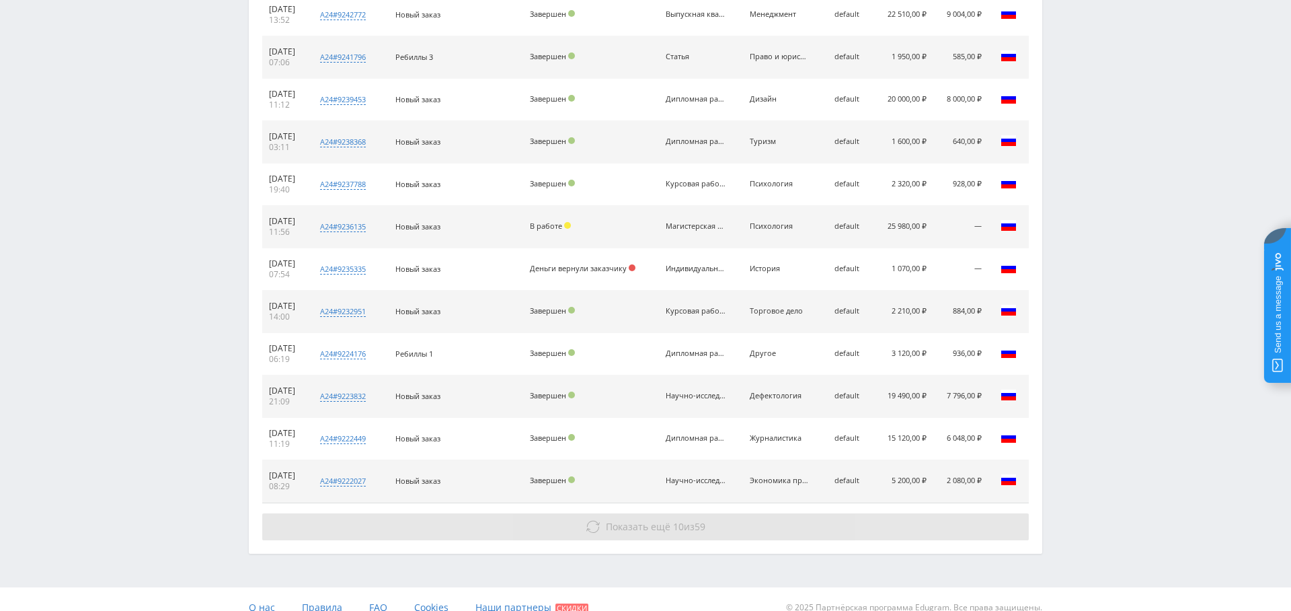 This screenshot has height=611, width=1291. Describe the element at coordinates (284, 444) in the screenshot. I see `div: 11:19` at that location.